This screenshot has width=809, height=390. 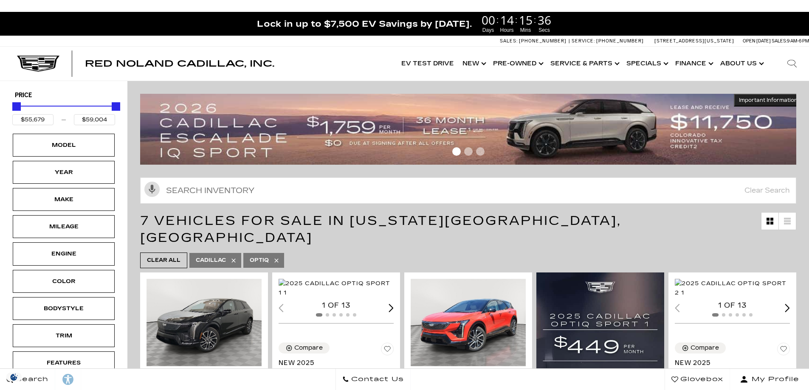 What do you see at coordinates (64, 112) in the screenshot?
I see `div: Price` at bounding box center [64, 112].